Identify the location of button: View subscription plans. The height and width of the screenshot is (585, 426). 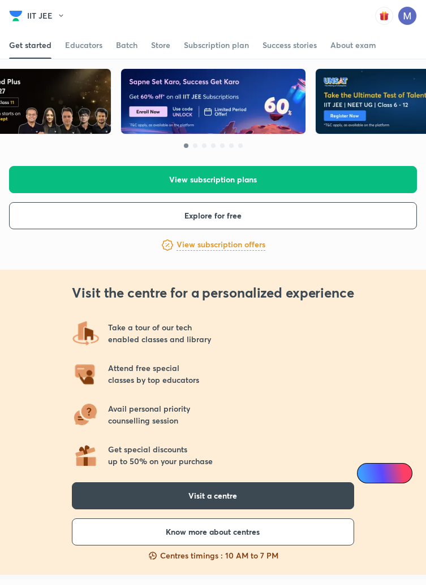
(212, 180).